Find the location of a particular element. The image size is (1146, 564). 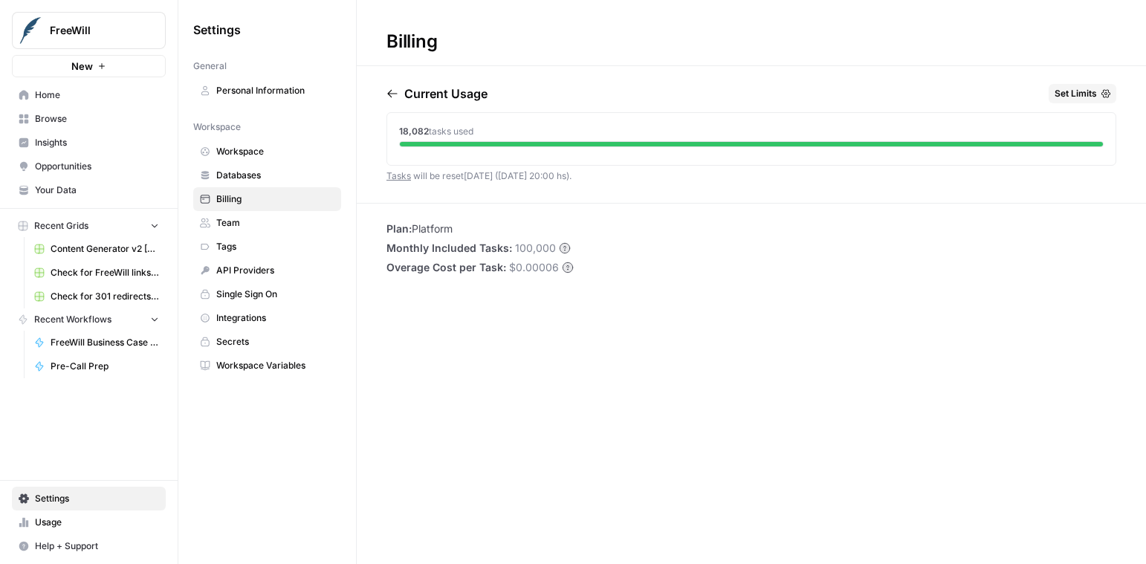

span: Set Limits is located at coordinates (1075, 94).